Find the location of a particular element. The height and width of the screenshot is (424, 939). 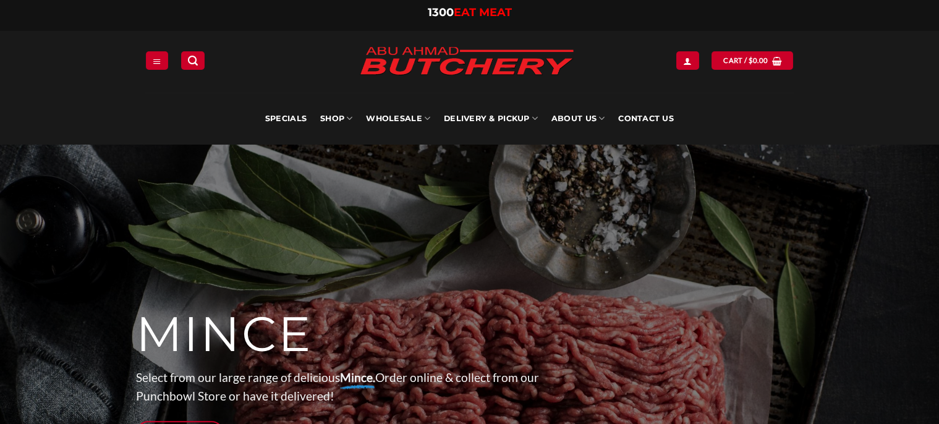

span: Cart / is located at coordinates (746, 61).